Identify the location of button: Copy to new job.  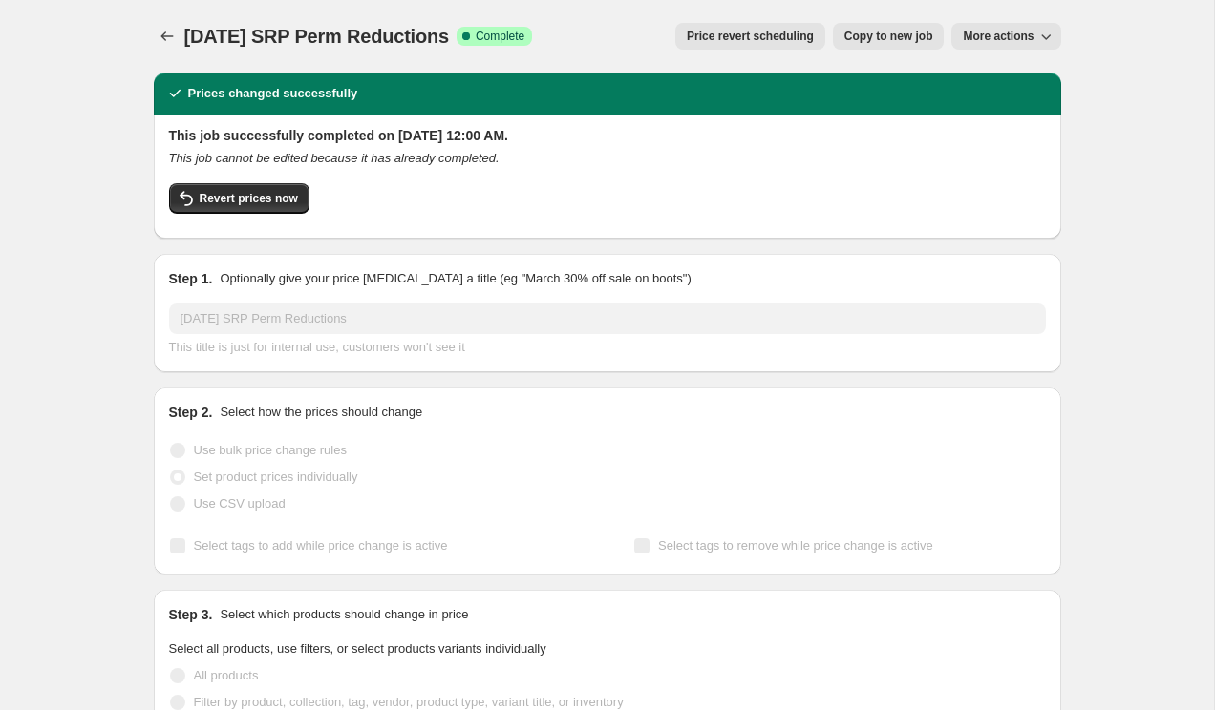
(888, 36).